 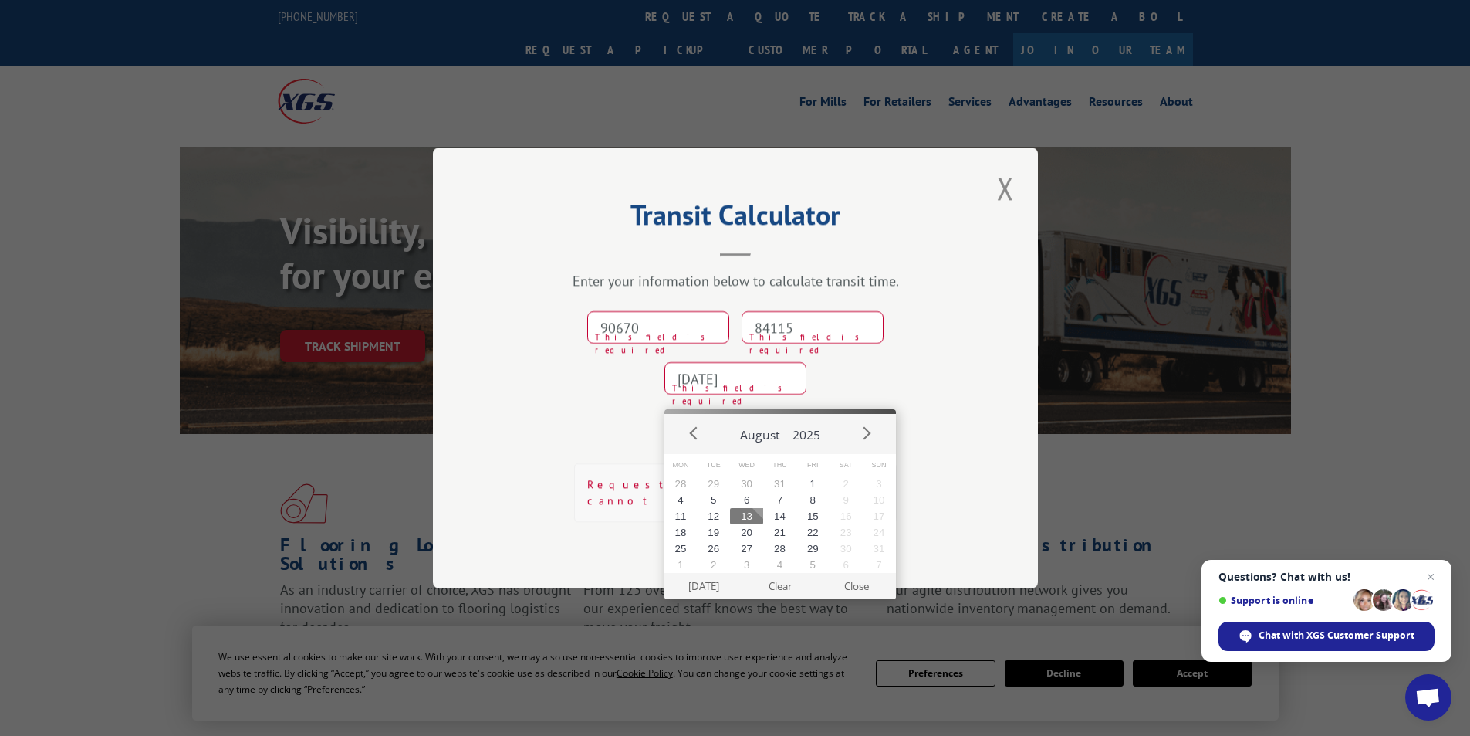 What do you see at coordinates (813, 532) in the screenshot?
I see `button: 22` at bounding box center [813, 532].